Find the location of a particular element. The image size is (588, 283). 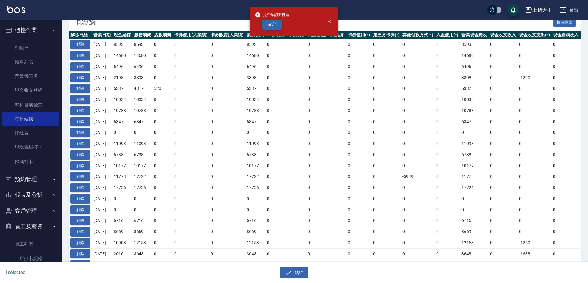

td: 2198 is located at coordinates (122, 78).